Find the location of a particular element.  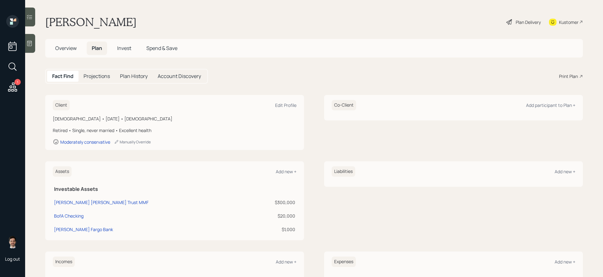

h6: Incomes is located at coordinates (64, 261).